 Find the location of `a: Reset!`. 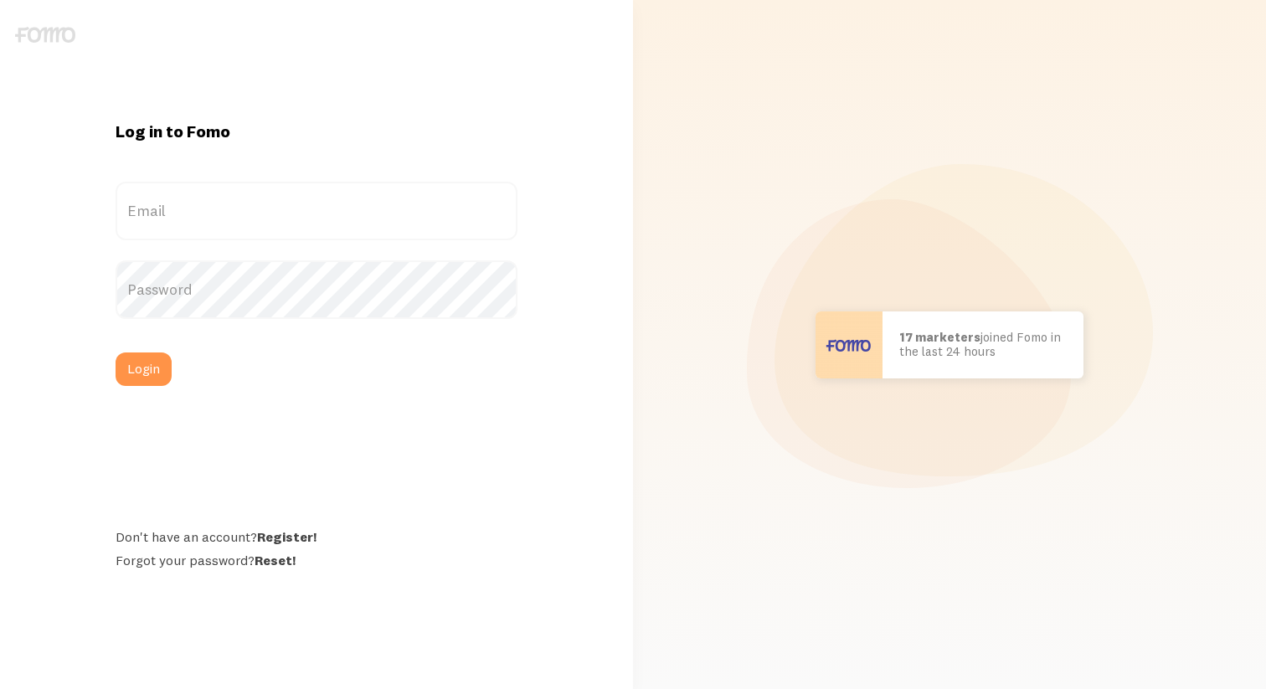

a: Reset! is located at coordinates (275, 560).